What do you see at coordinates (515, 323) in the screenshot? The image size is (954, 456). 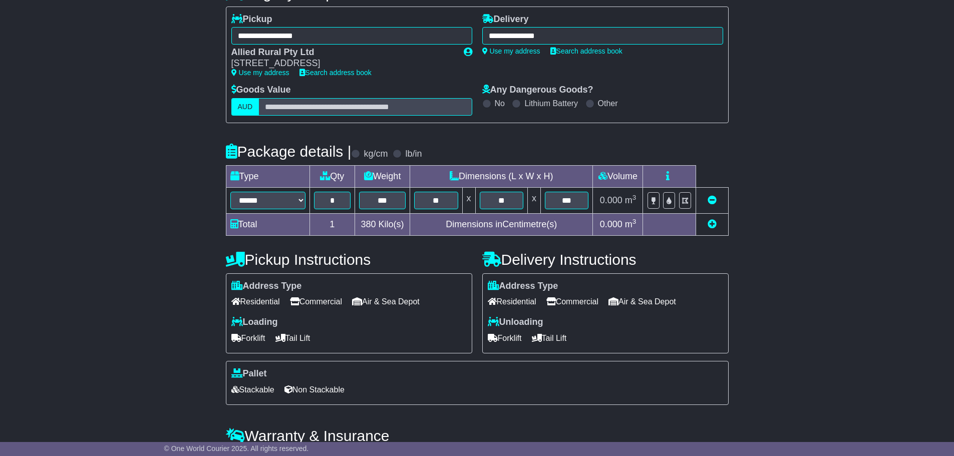 I see `label: Unloading` at bounding box center [515, 323].